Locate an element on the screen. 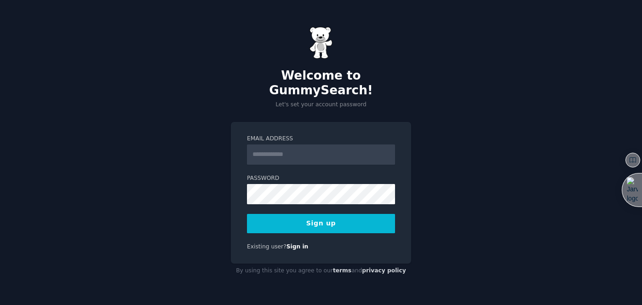  label: Password is located at coordinates (321, 178).